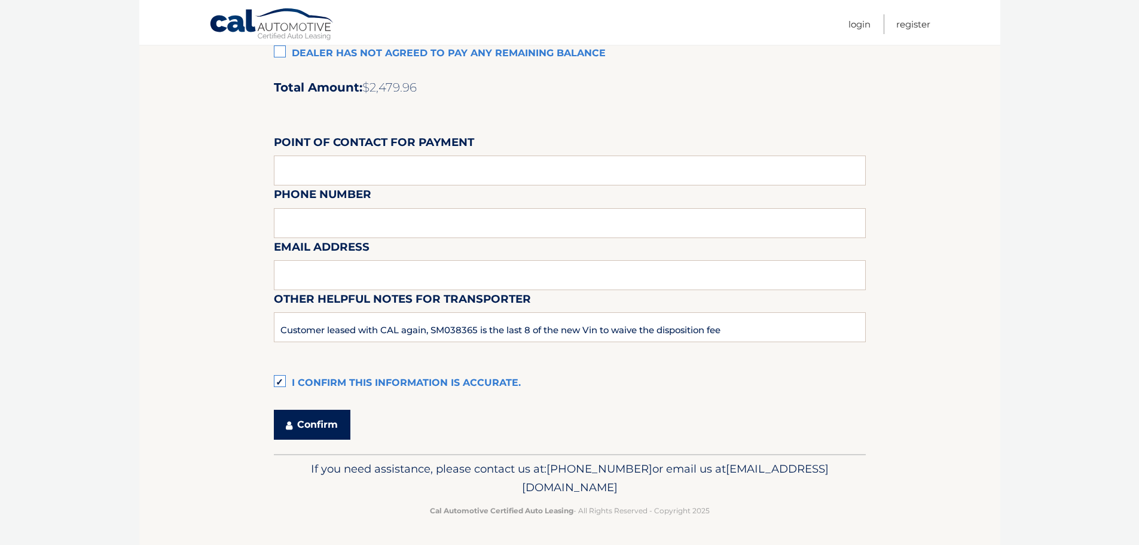  I want to click on h2: Total Amount:, so click(570, 87).